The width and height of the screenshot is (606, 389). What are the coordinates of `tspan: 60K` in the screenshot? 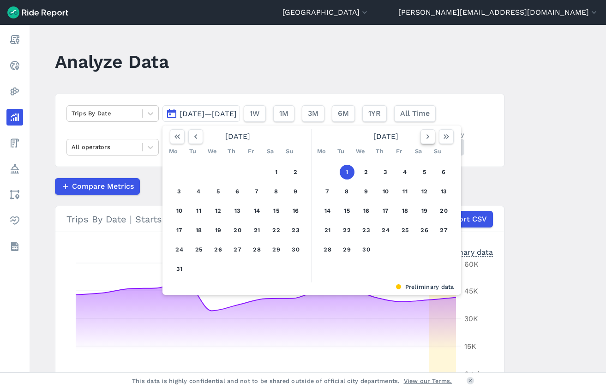 It's located at (471, 264).